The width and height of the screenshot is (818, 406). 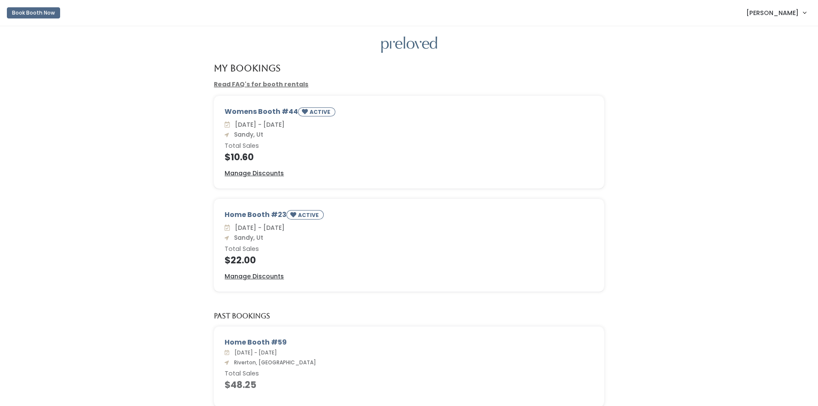 What do you see at coordinates (409, 216) in the screenshot?
I see `div: Home Booth #23` at bounding box center [409, 216].